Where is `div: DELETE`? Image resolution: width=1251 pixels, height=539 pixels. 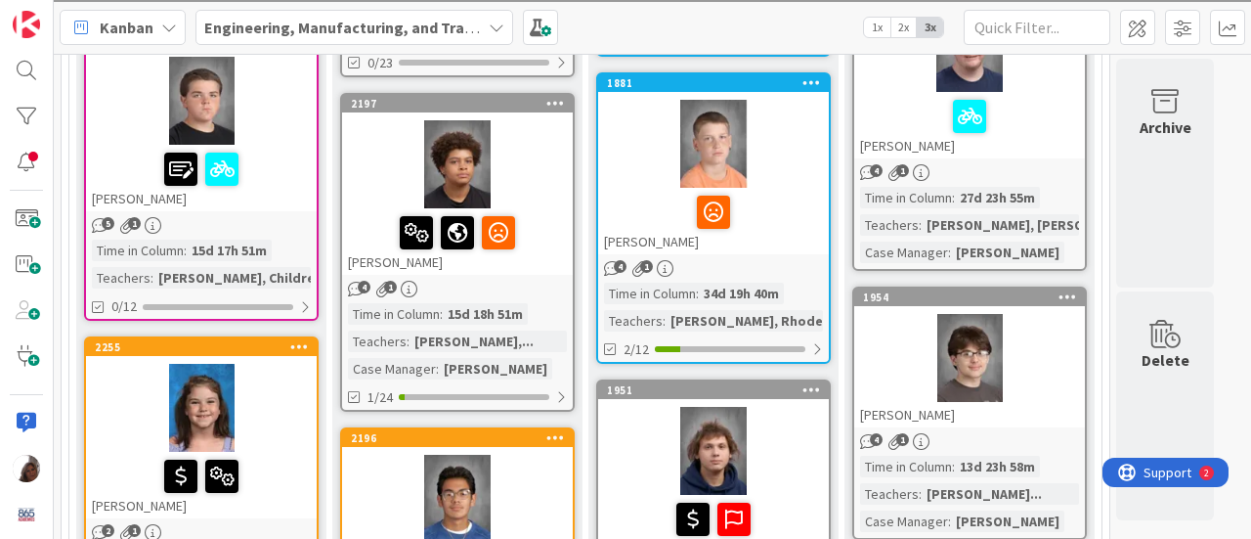 div: DELETE is located at coordinates (625, 459).